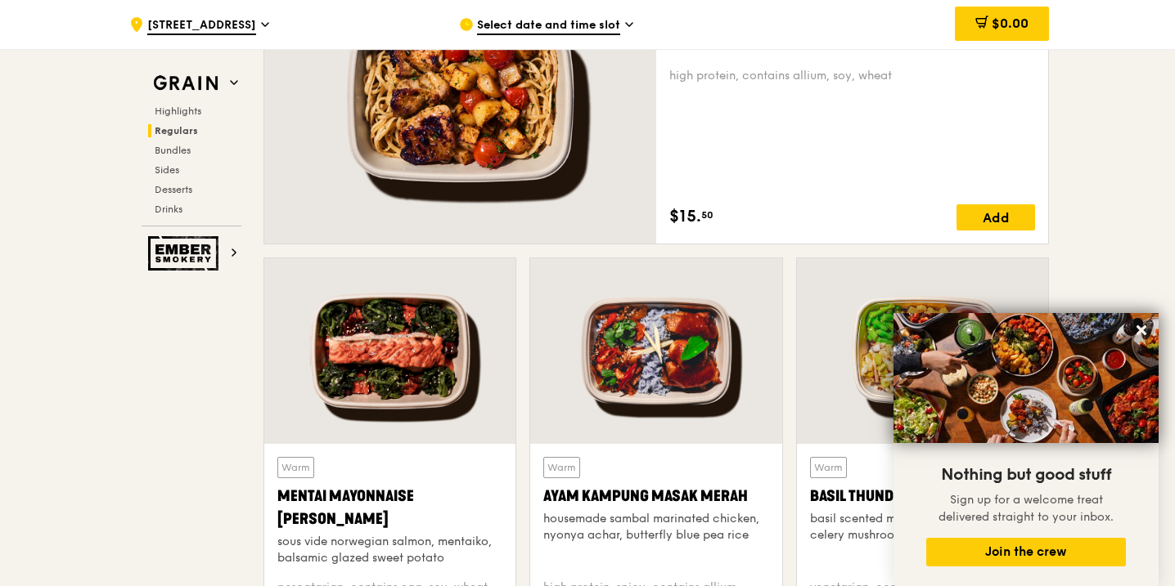  What do you see at coordinates (995, 218) in the screenshot?
I see `div: Add` at bounding box center [995, 218].